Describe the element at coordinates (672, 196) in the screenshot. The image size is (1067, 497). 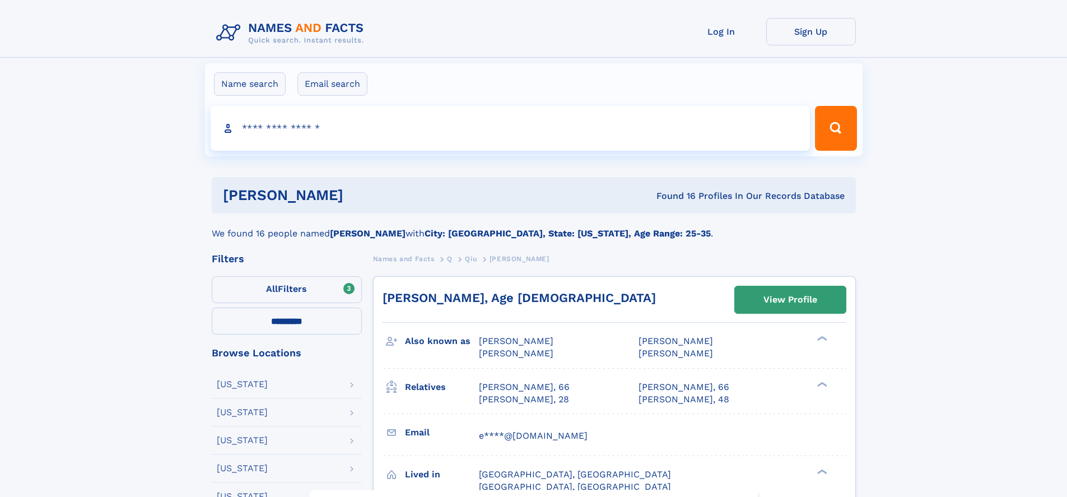
I see `div: Found 16 Profiles In Our Records Database` at that location.